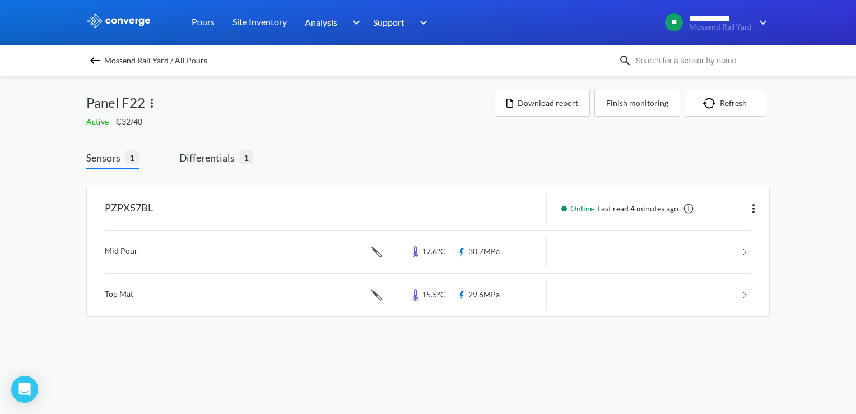 The height and width of the screenshot is (414, 856). I want to click on img: icon-search.svg, so click(625, 61).